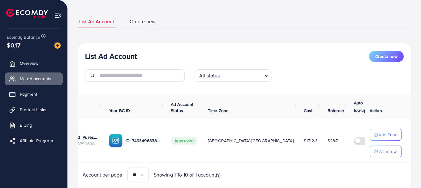 The height and width of the screenshot is (188, 421). I want to click on span: Product Links, so click(33, 109).